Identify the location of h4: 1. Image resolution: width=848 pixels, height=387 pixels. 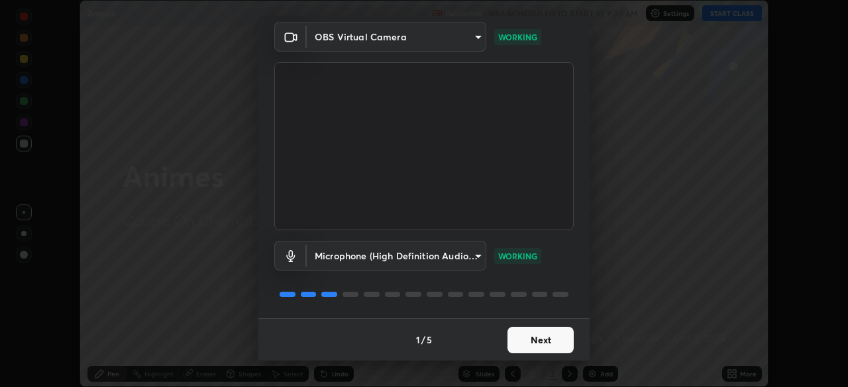
(418, 340).